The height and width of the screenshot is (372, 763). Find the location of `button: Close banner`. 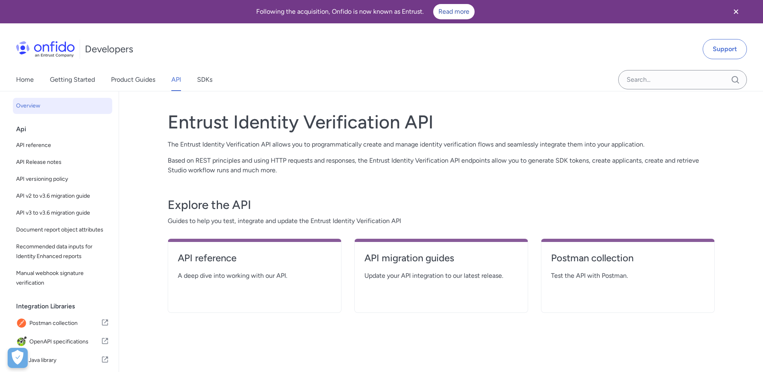

button: Close banner is located at coordinates (736, 12).